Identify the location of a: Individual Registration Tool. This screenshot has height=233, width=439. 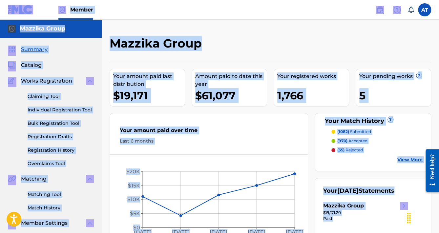
(61, 110).